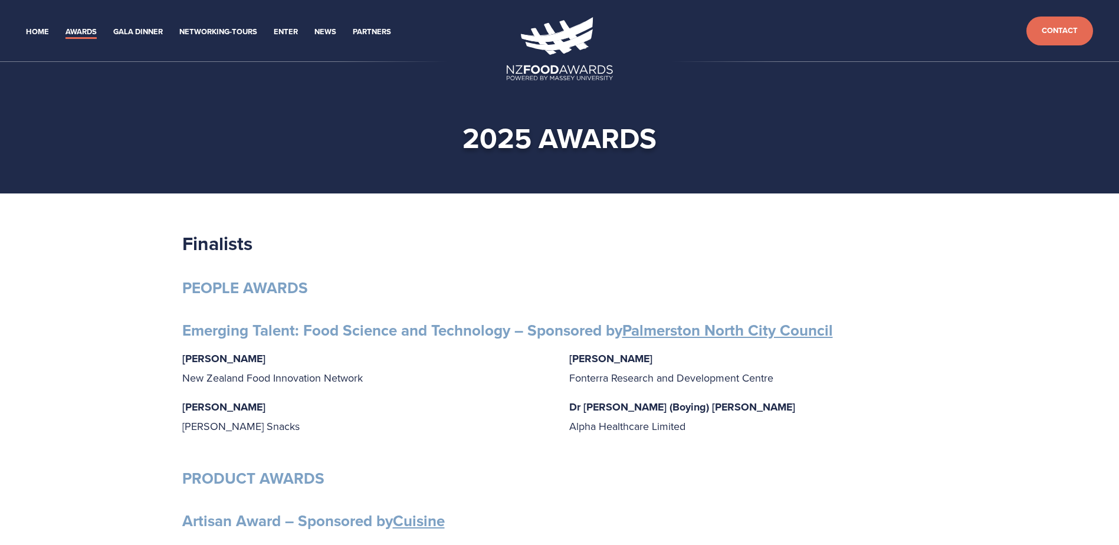 This screenshot has height=545, width=1119. I want to click on p: New Zealand Food Innovation Network, so click(366, 368).